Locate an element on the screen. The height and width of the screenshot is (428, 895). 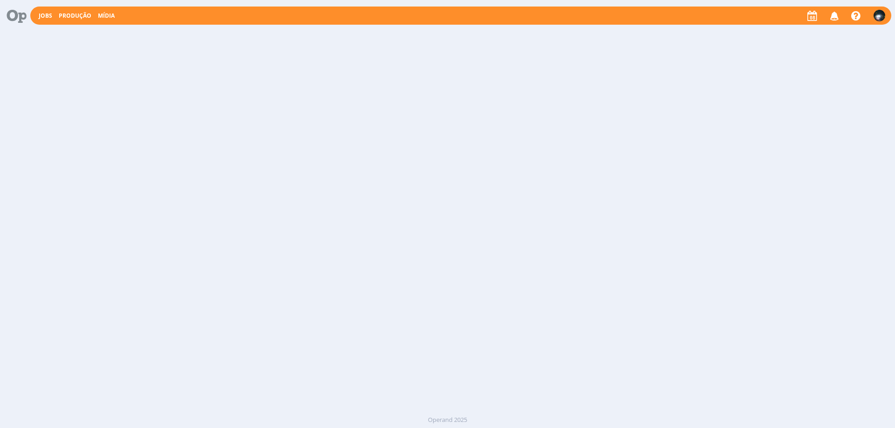
button: Jobs is located at coordinates (45, 16).